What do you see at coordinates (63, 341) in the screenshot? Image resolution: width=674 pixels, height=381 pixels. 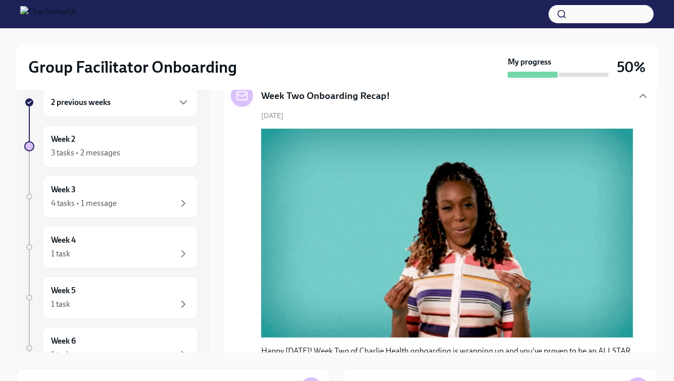 I see `h6: Week 6` at bounding box center [63, 341].